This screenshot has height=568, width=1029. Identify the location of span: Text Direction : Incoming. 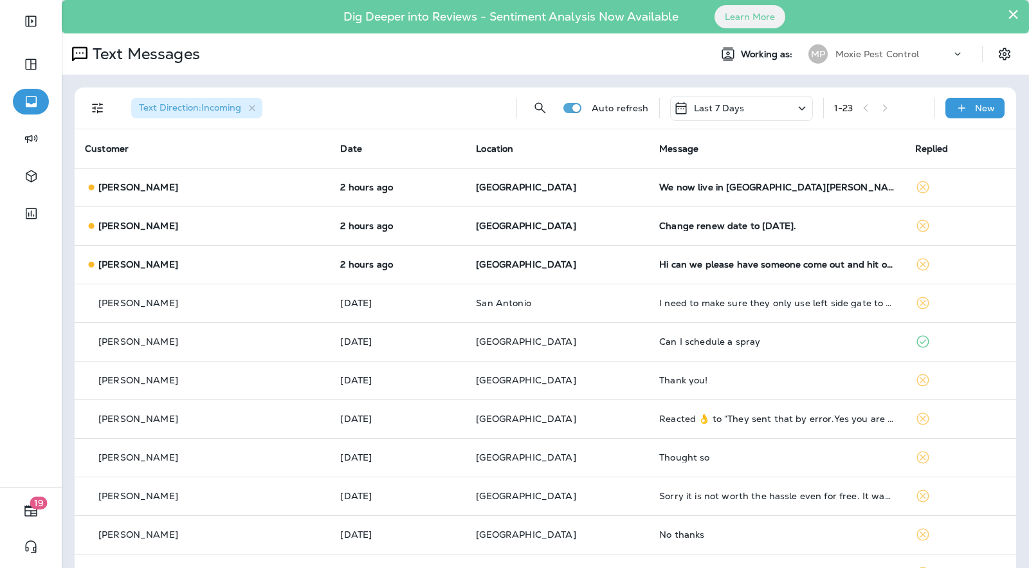
(190, 107).